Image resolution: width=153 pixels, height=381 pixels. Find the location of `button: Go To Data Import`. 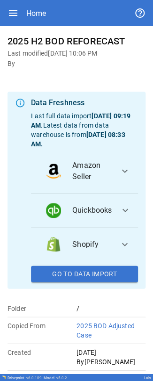

button: Go To Data Import is located at coordinates (84, 274).